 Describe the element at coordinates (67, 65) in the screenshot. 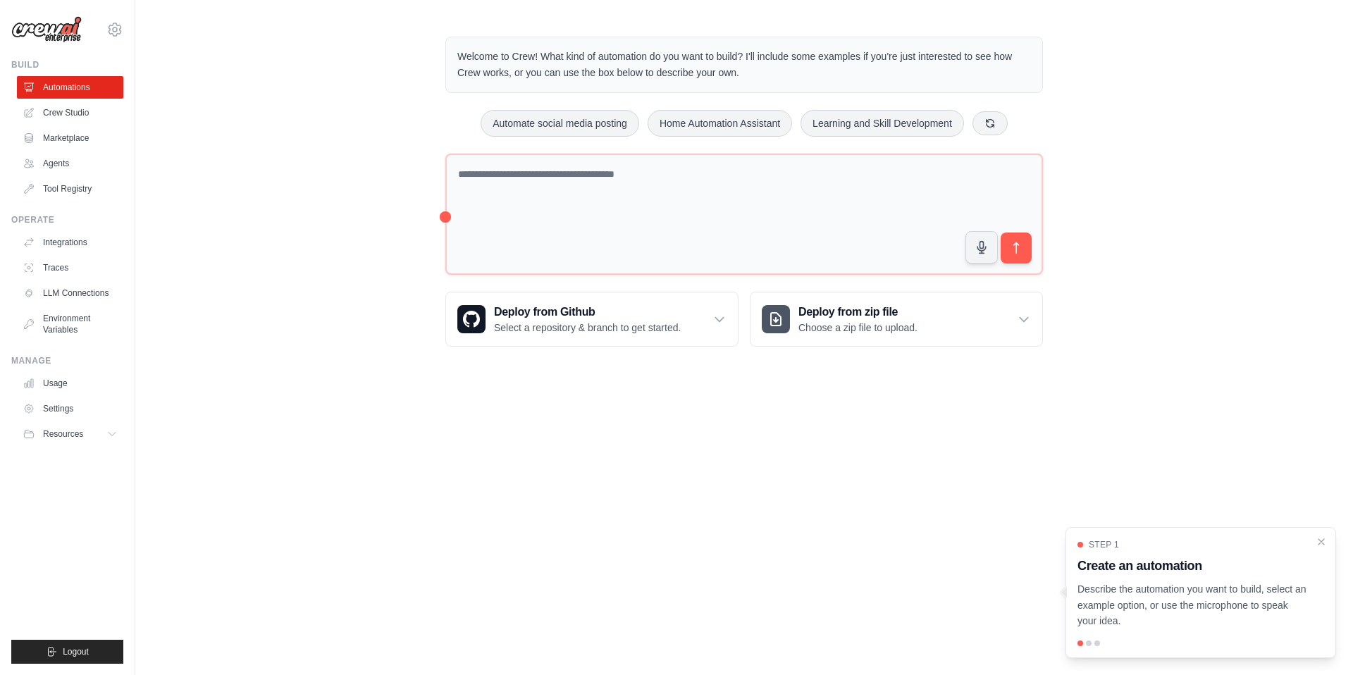

I see `div: Build` at that location.